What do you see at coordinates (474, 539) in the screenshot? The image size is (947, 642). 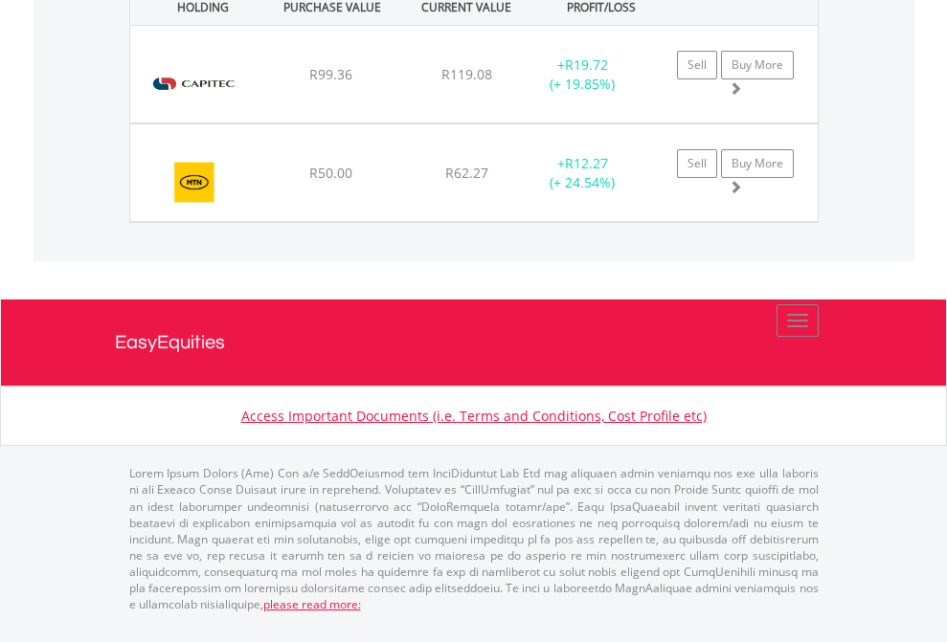 I see `p: Lorem Ipsum Dolors (Ame) Con a/e SeddOeiusmod tem InciDiduntut Lab Etd mag aliquaen admin veniamq...` at bounding box center [474, 539].